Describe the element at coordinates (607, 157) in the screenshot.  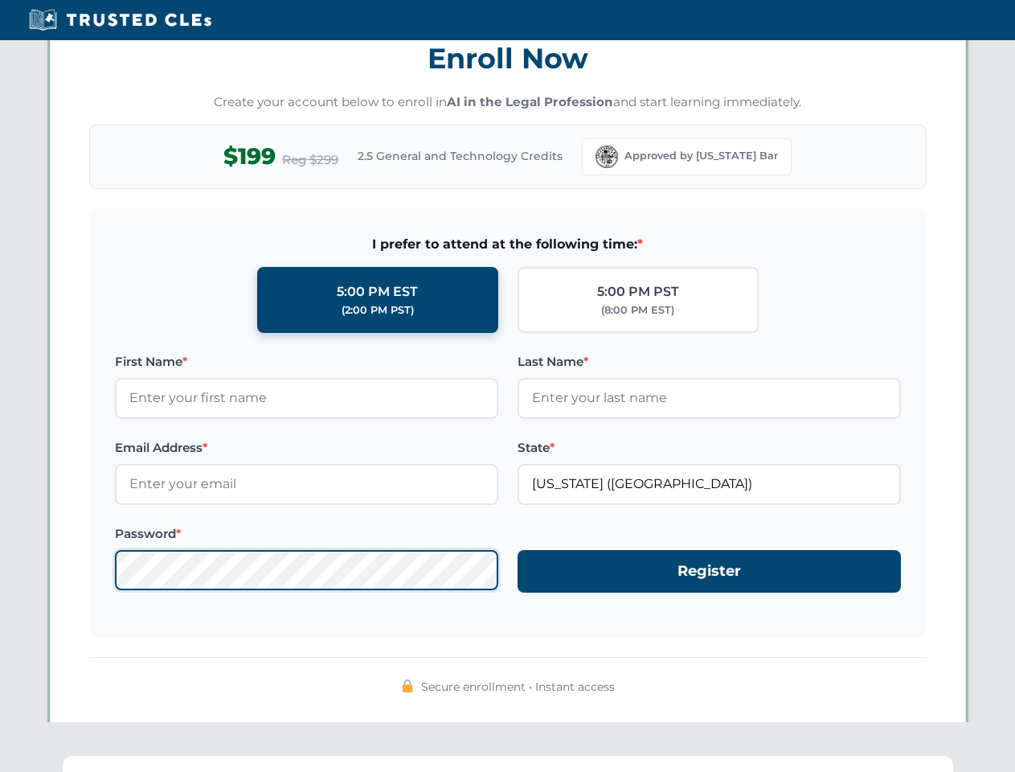
I see `img: Florida Bar` at that location.